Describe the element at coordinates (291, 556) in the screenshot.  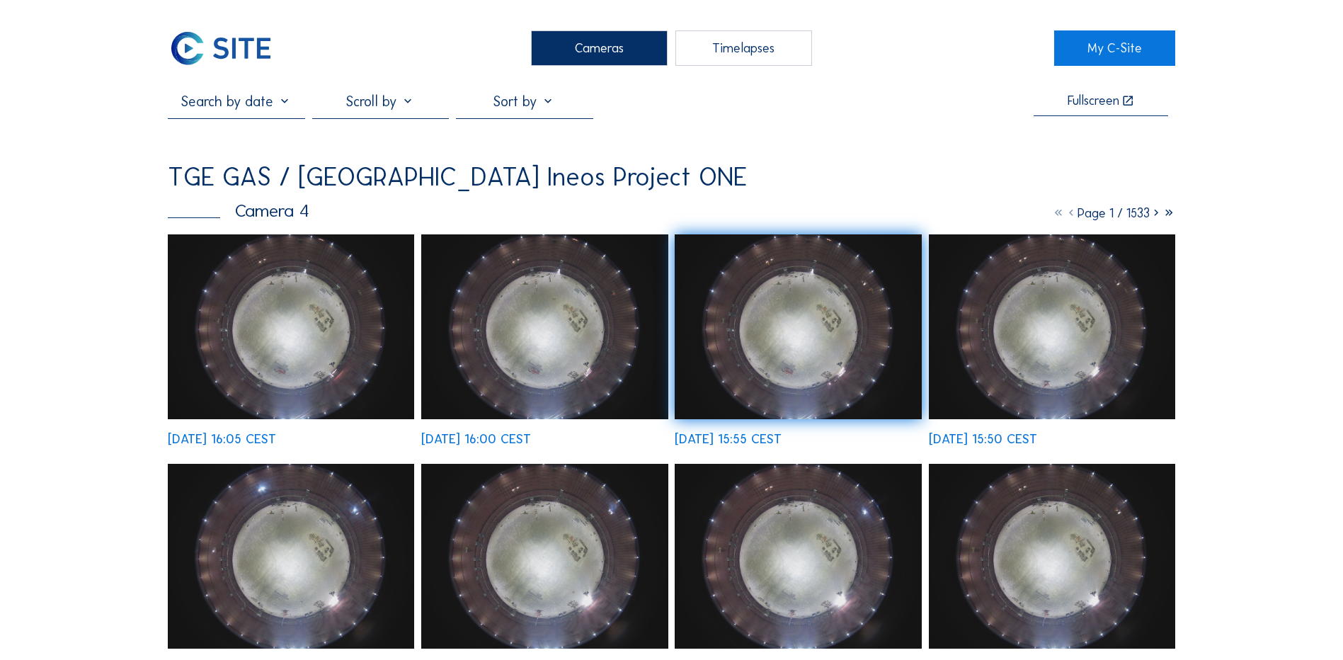
I see `img: image_53298569` at that location.